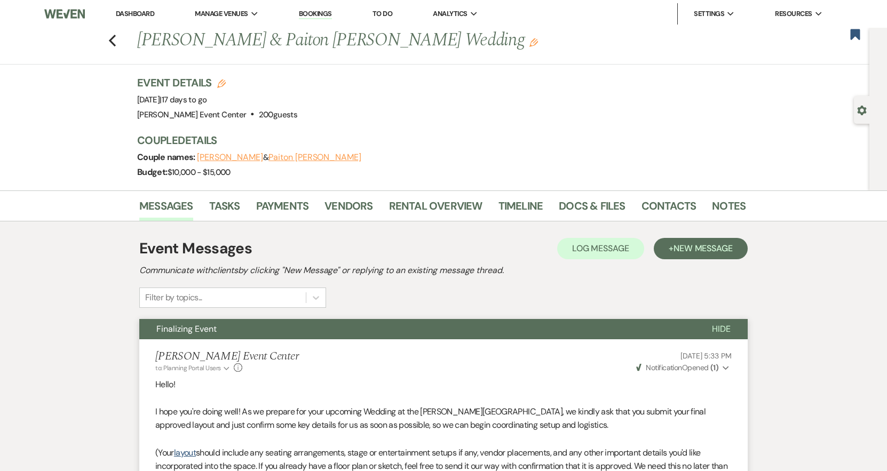 Image resolution: width=887 pixels, height=471 pixels. Describe the element at coordinates (709, 14) in the screenshot. I see `span: Settings` at that location.